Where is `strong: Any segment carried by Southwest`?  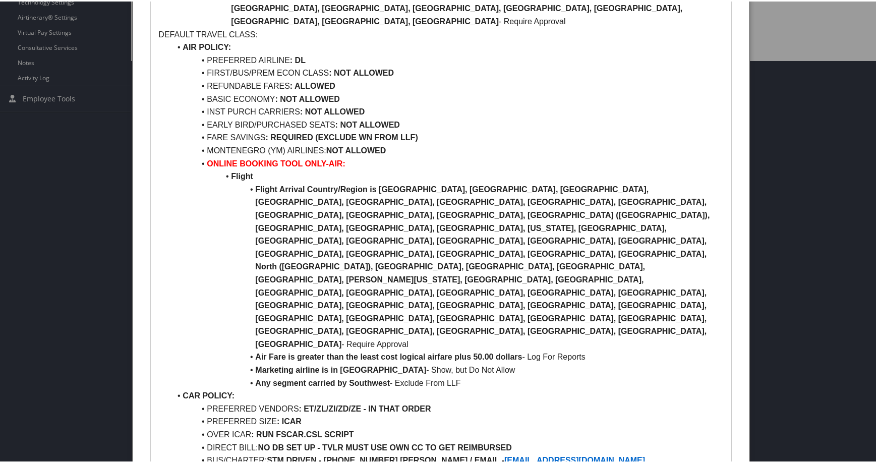 strong: Any segment carried by Southwest is located at coordinates (322, 381).